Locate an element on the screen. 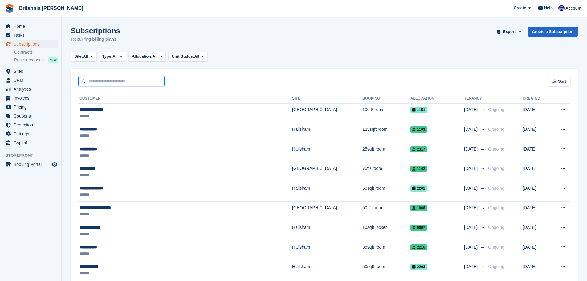 This screenshot has width=587, height=281. p: Recurring billing plans is located at coordinates (95, 39).